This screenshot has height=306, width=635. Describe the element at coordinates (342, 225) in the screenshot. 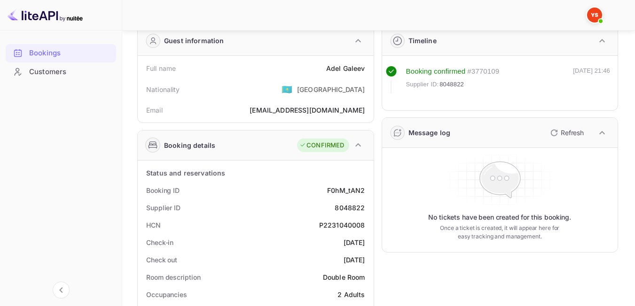

I see `div: P2231040008` at that location.